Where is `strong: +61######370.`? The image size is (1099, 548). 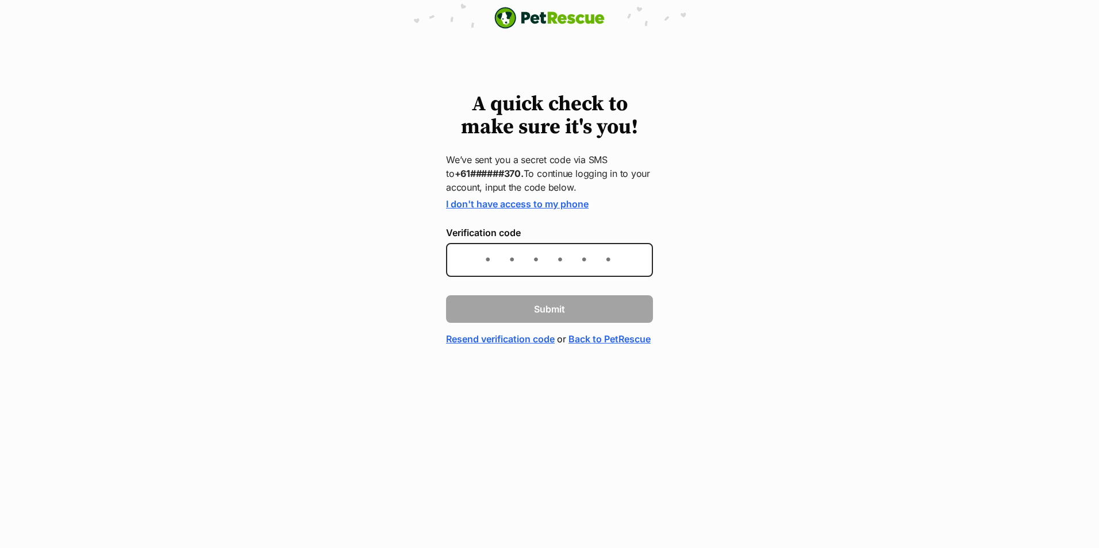
strong: +61######370. is located at coordinates (489, 174).